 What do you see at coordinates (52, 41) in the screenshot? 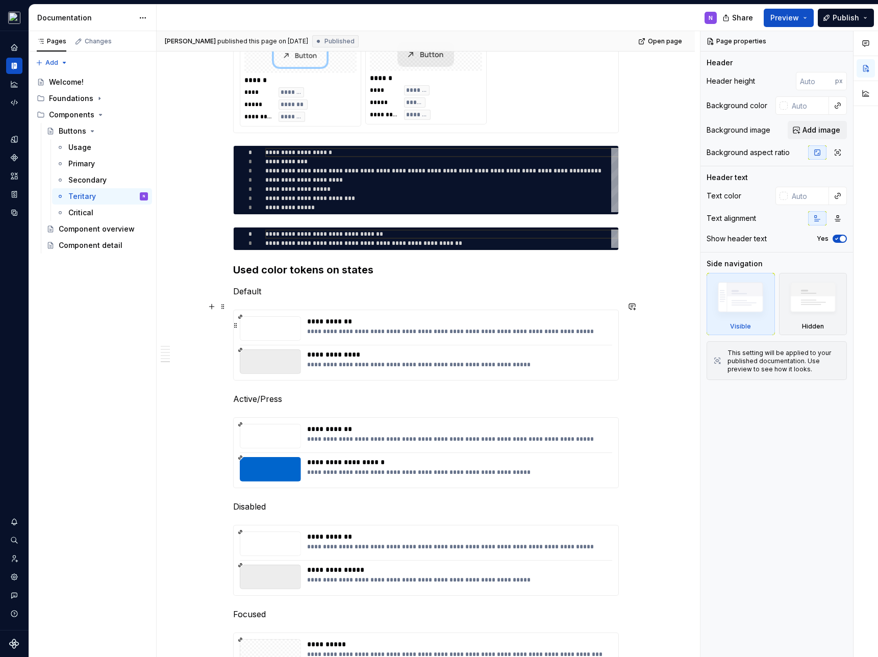
I see `div: Pages` at bounding box center [52, 41].